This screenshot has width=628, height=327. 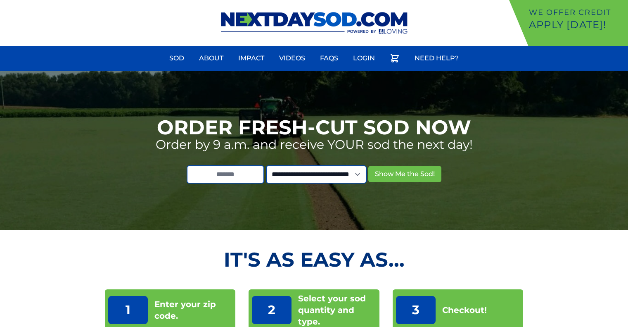 I want to click on h1: Order Fresh-Cut Sod Now, so click(x=314, y=127).